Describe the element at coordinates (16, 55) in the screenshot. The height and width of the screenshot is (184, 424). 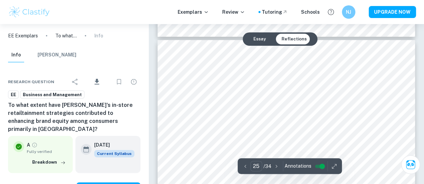
I see `button: Info` at that location.